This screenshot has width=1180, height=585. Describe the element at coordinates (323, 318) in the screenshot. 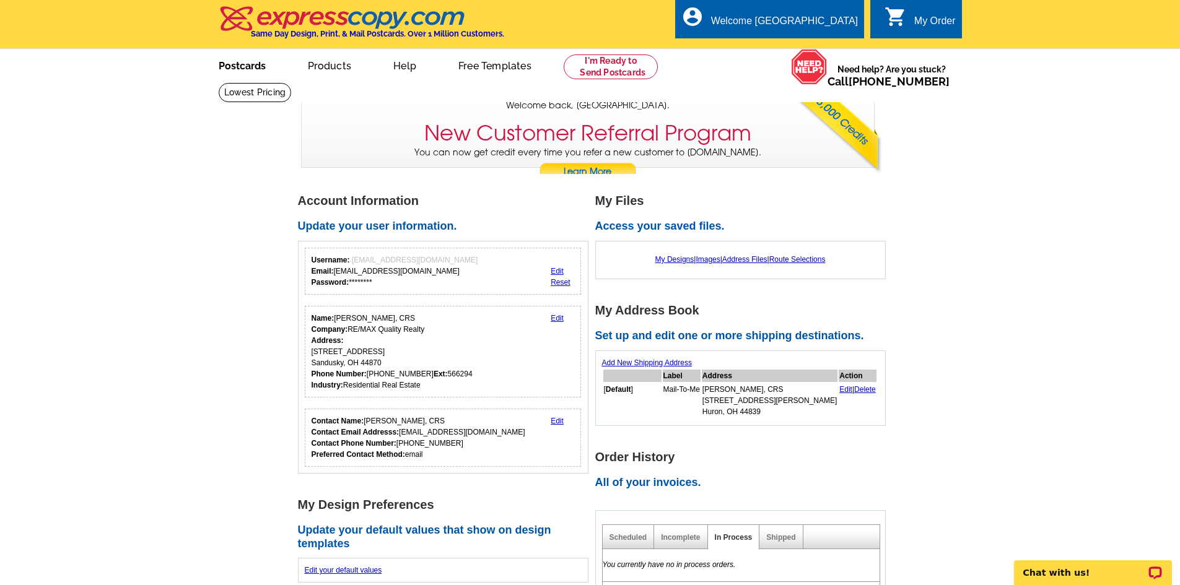

I see `strong: Name:` at that location.